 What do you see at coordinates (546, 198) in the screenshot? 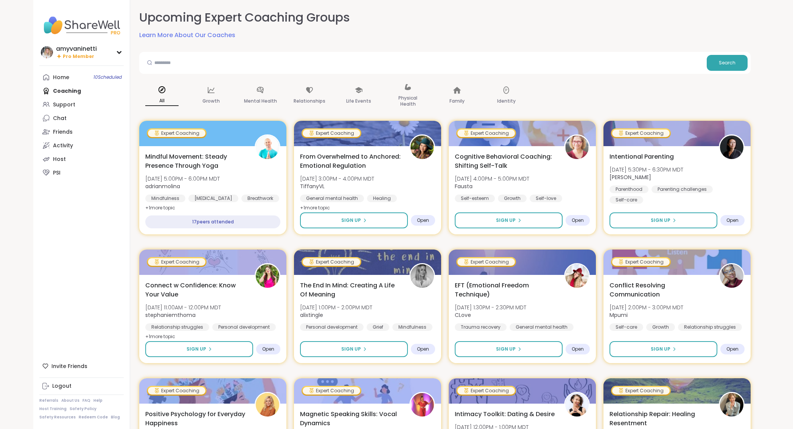
I see `div: Self-love` at bounding box center [546, 198].